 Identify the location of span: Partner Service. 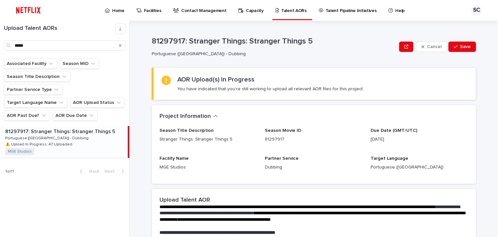
(282, 158).